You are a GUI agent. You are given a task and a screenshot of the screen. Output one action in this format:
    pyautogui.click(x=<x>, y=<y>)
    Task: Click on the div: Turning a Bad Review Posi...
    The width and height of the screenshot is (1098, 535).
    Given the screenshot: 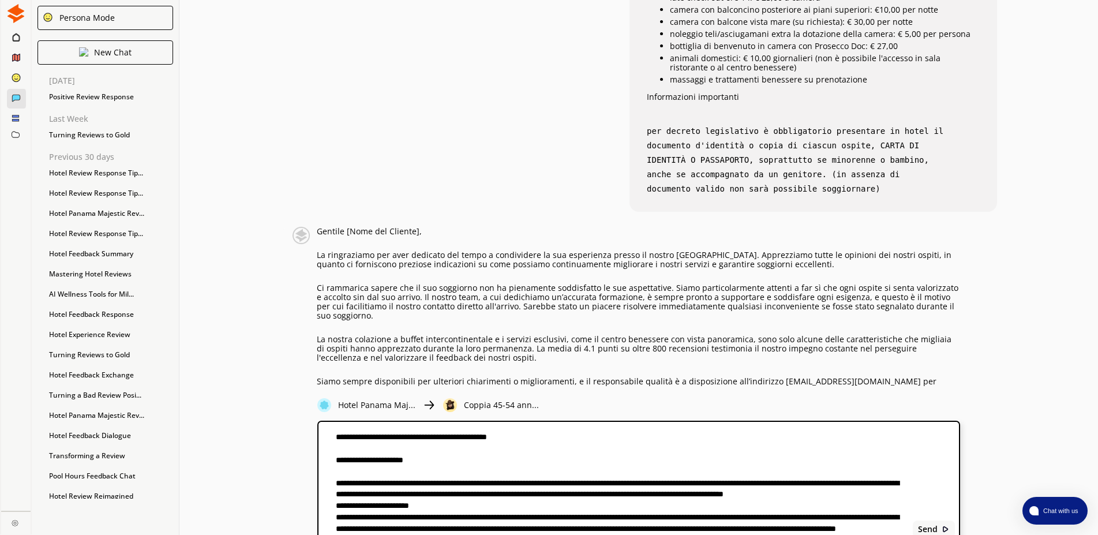 What is the action you would take?
    pyautogui.click(x=111, y=395)
    